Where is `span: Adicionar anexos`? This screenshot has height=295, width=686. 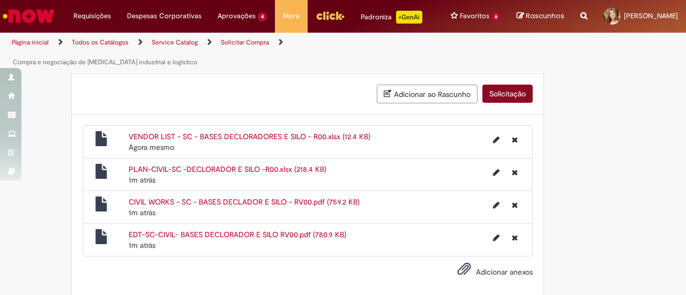
span: Adicionar anexos is located at coordinates (505, 272).